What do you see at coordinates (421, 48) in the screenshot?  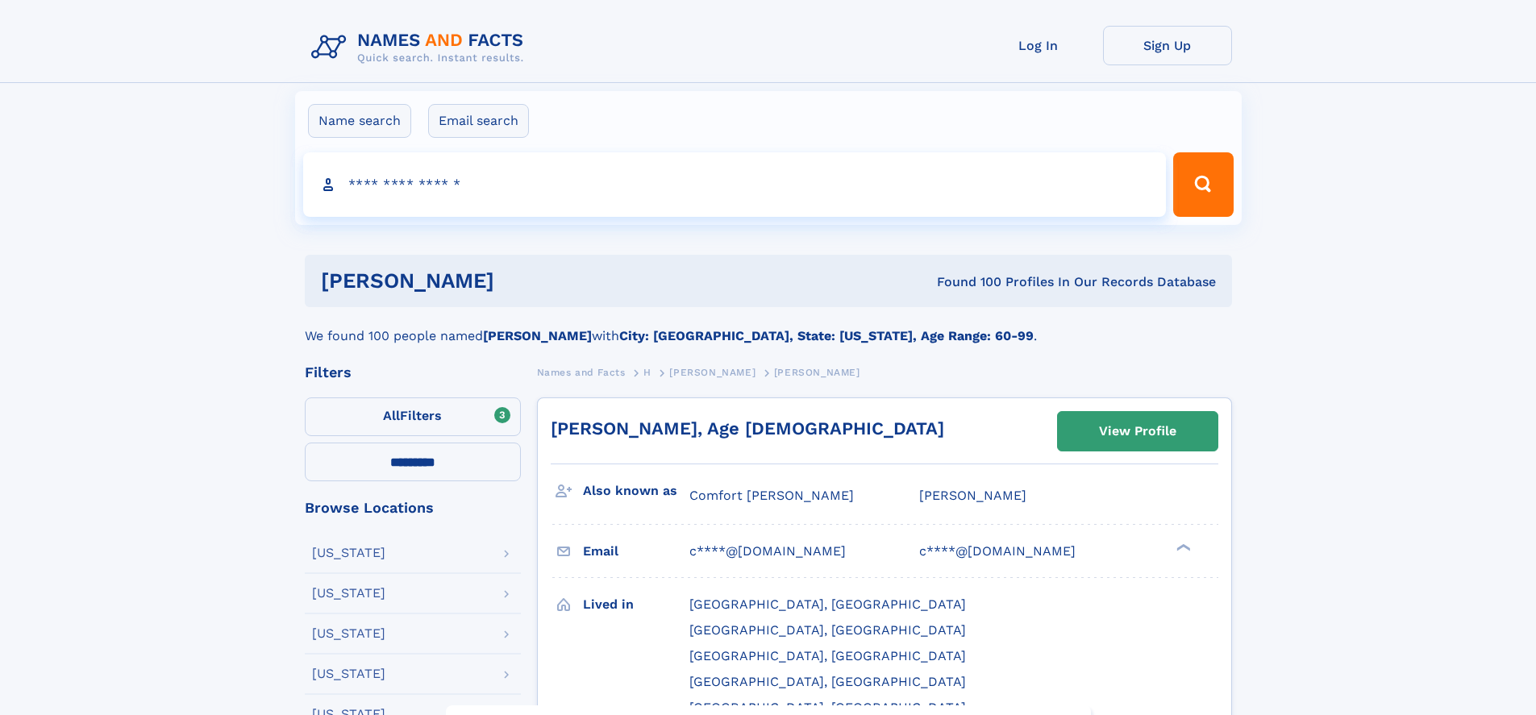 I see `img: Logo Names and Facts` at bounding box center [421, 48].